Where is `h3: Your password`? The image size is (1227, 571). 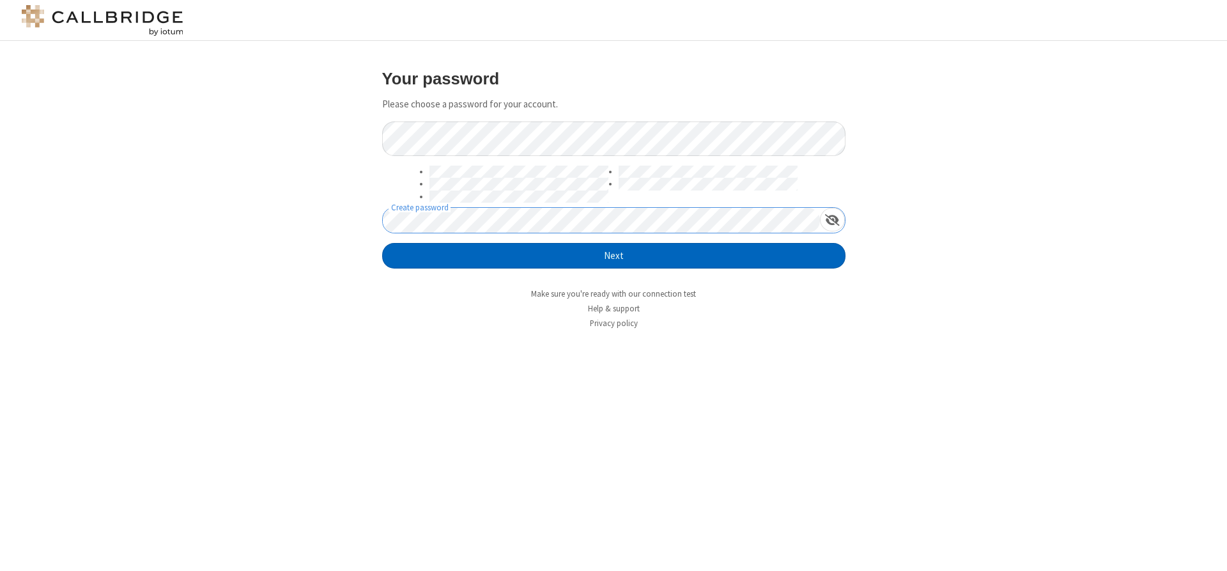 h3: Your password is located at coordinates (613, 79).